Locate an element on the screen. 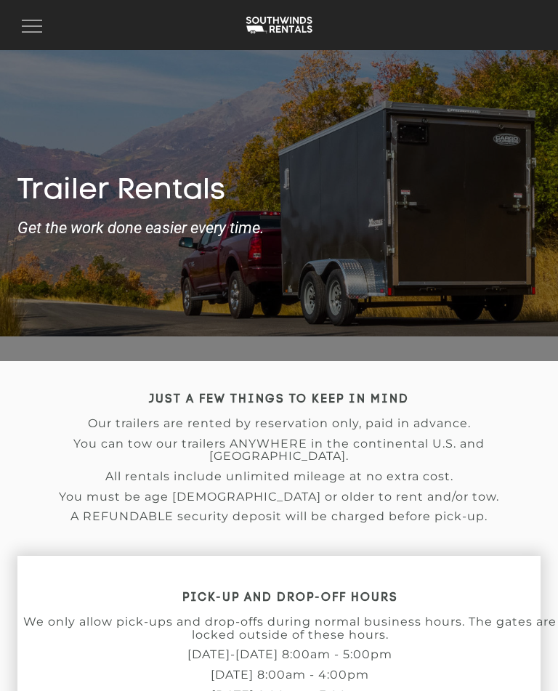 Image resolution: width=558 pixels, height=691 pixels. img: Southwinds Rentals Logo is located at coordinates (279, 25).